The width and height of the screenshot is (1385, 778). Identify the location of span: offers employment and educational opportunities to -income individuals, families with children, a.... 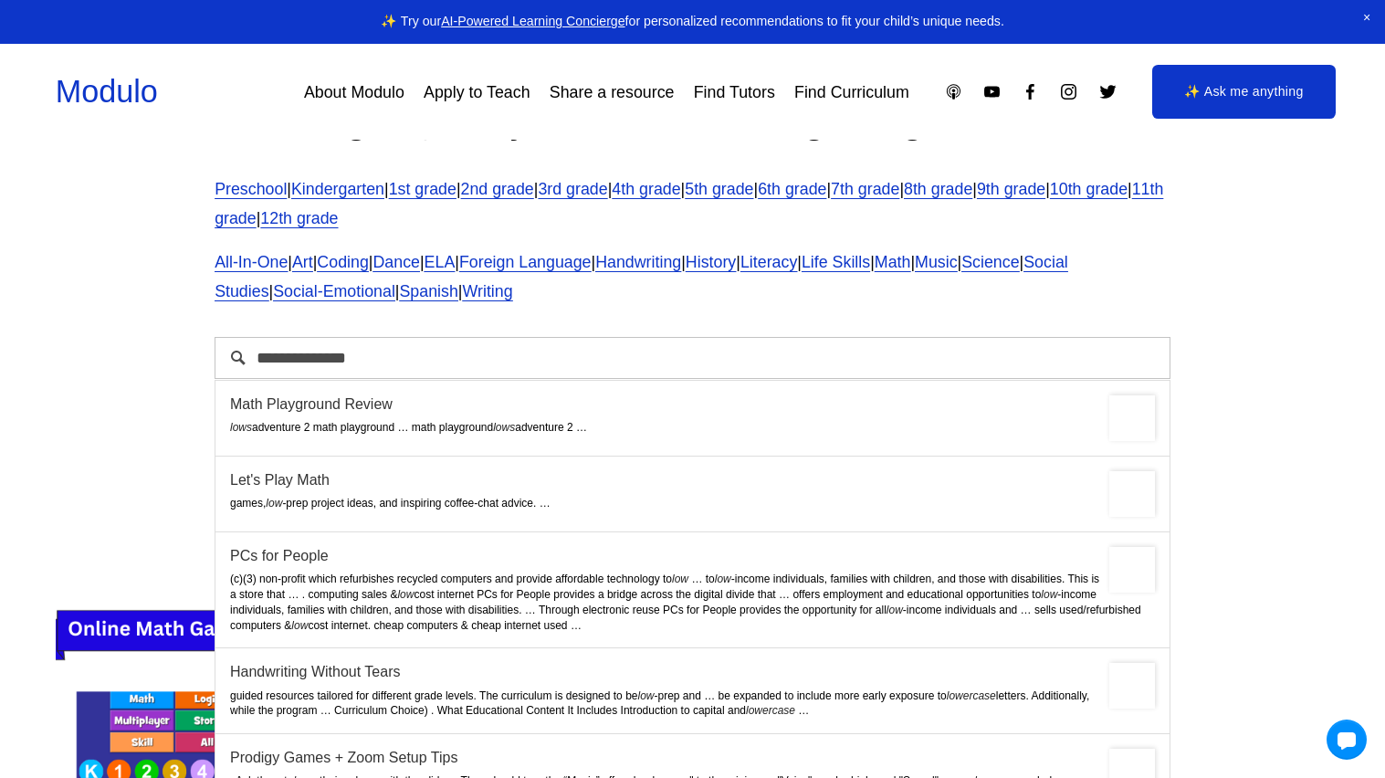
(663, 602).